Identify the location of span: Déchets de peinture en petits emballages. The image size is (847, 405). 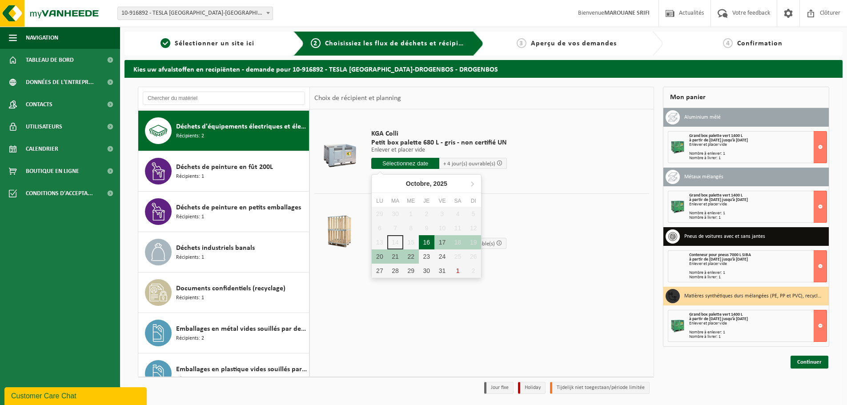
(238, 208).